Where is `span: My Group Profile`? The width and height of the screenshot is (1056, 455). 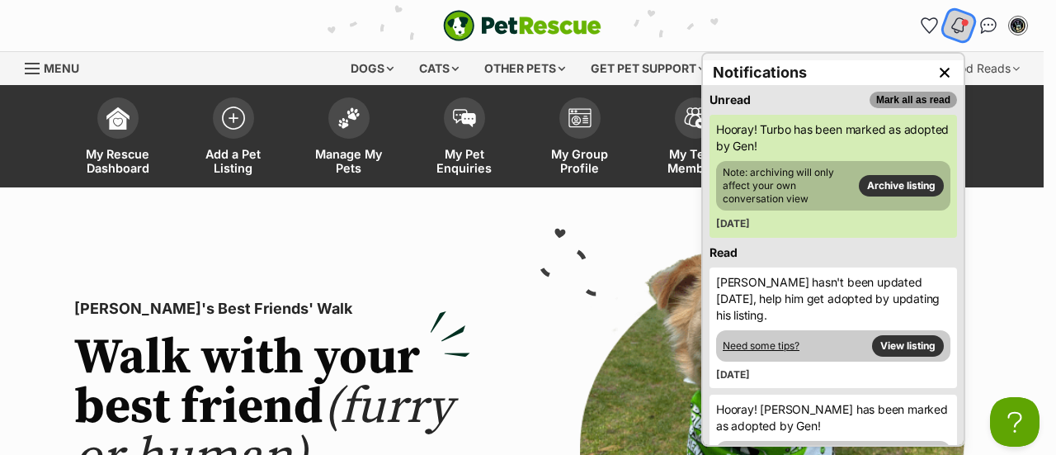
span: My Group Profile is located at coordinates (580, 161).